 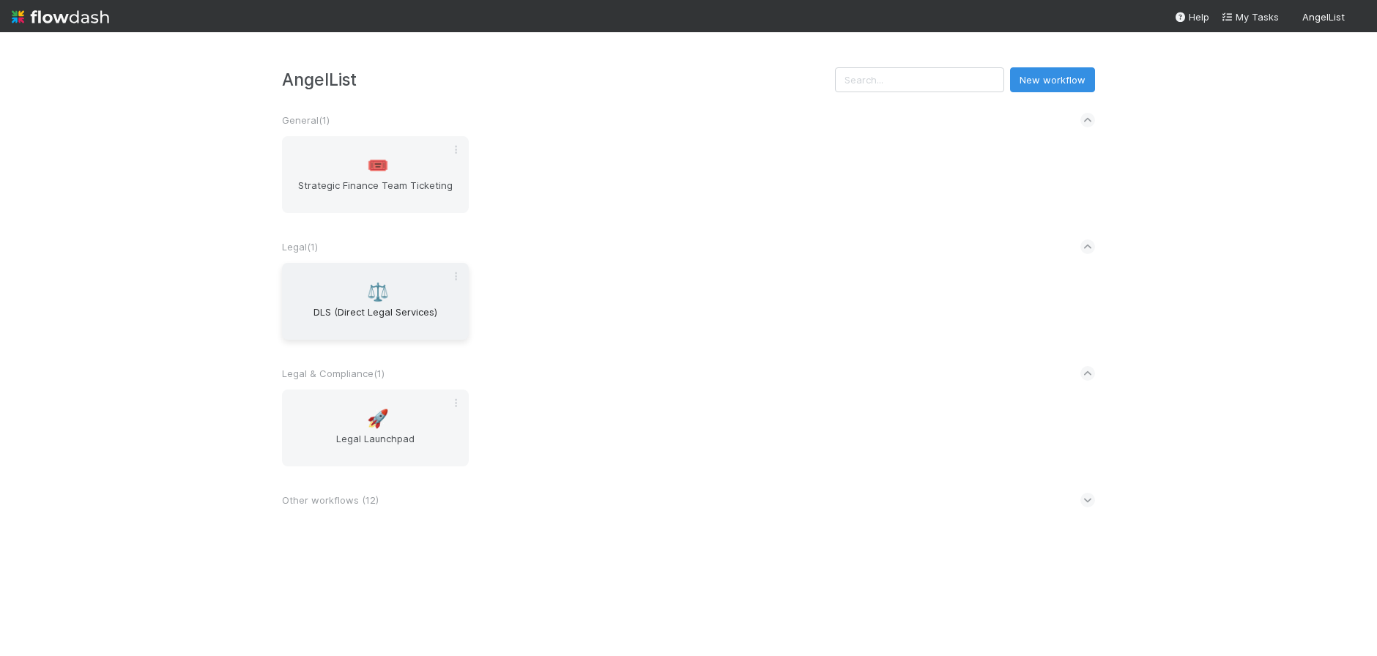 I want to click on span: Legal ( 1 ), so click(x=300, y=247).